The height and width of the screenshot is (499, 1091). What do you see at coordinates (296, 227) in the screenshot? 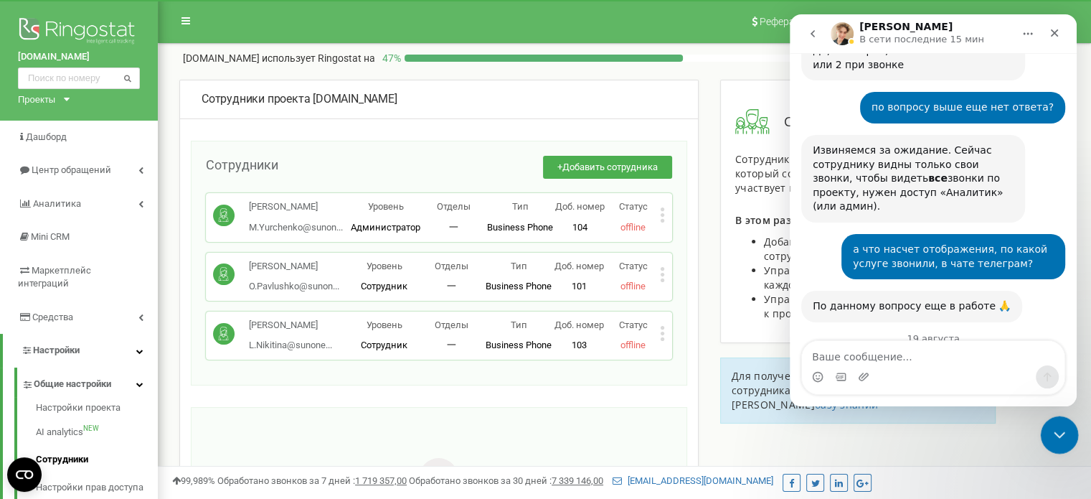
I see `span: M.Yurchenko@sunon...` at bounding box center [296, 227].